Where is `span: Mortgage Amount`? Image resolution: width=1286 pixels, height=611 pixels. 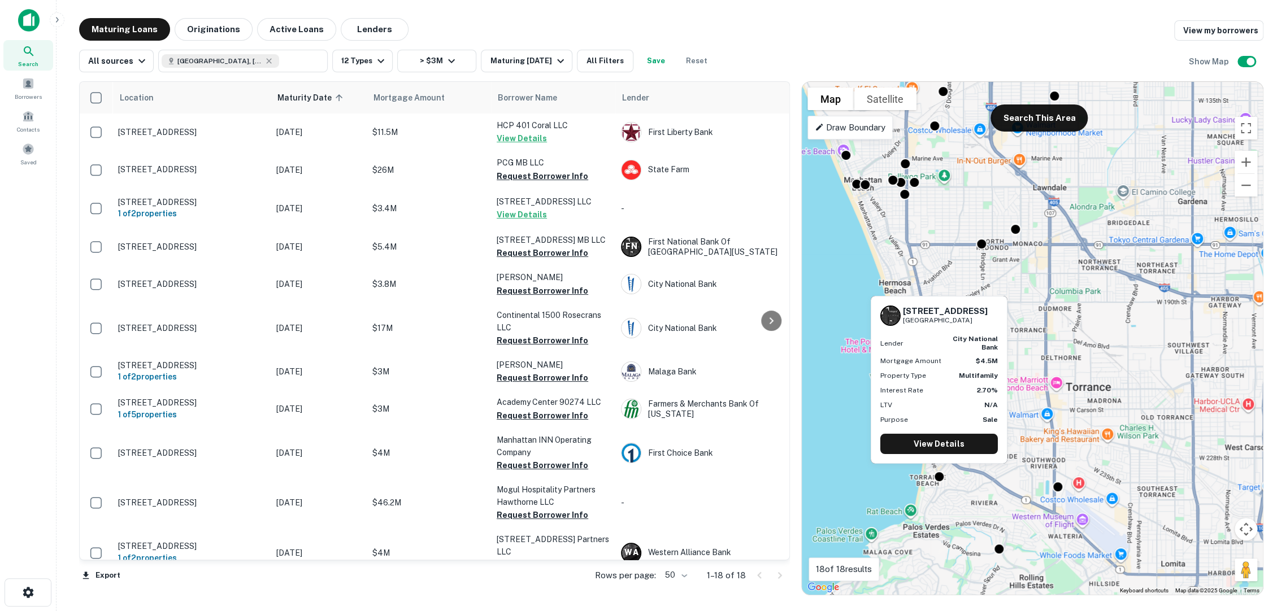 span: Mortgage Amount is located at coordinates (416, 98).